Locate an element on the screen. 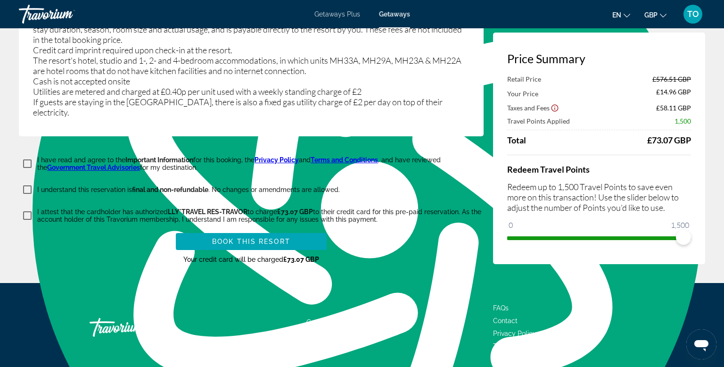 The height and width of the screenshot is (367, 724). span: Book this Resort is located at coordinates (251, 241).